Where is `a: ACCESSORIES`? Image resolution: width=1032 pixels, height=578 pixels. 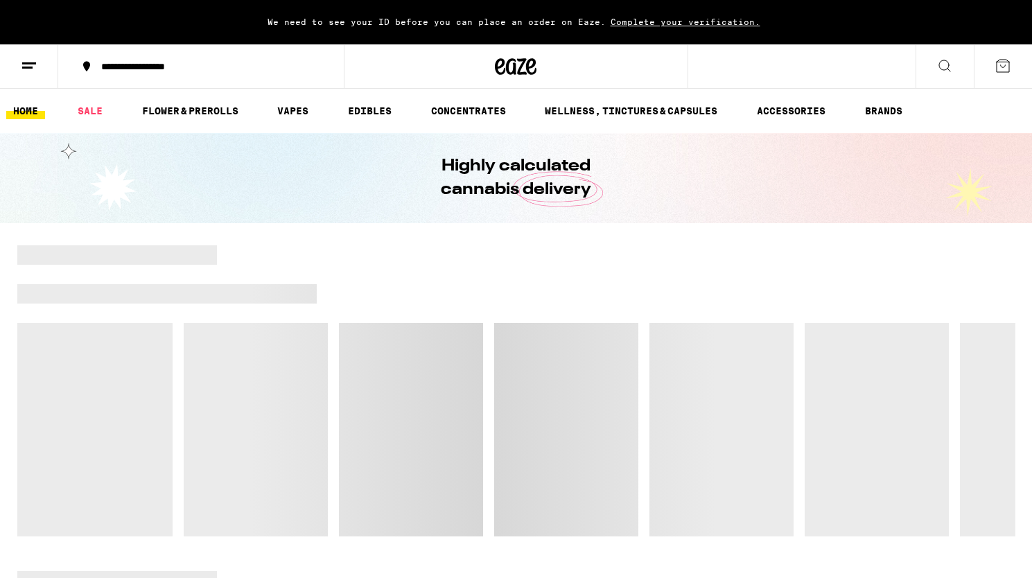 a: ACCESSORIES is located at coordinates (791, 111).